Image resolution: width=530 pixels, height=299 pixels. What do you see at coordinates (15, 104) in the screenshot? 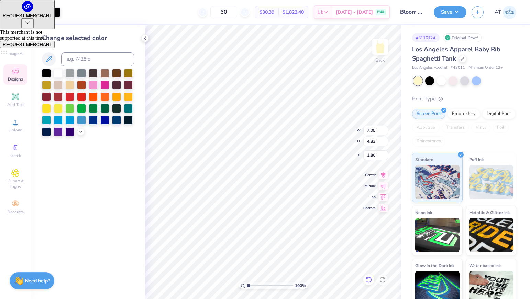
I see `span: Add Text` at bounding box center [15, 104].